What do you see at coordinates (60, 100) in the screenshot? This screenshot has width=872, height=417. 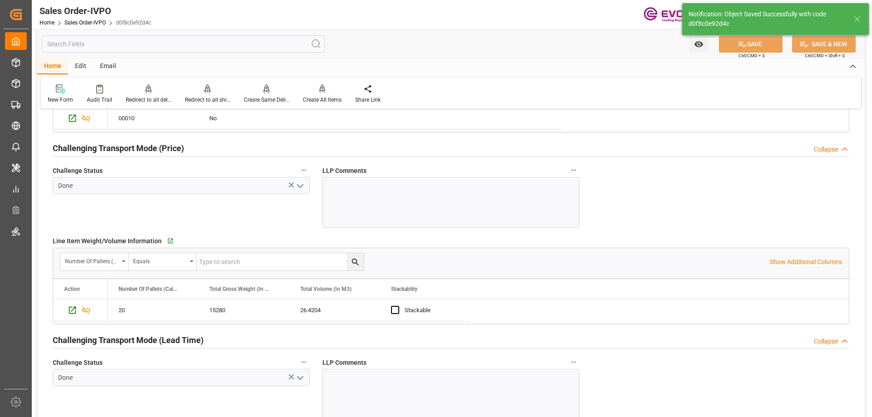 I see `div: New Form` at bounding box center [60, 100].